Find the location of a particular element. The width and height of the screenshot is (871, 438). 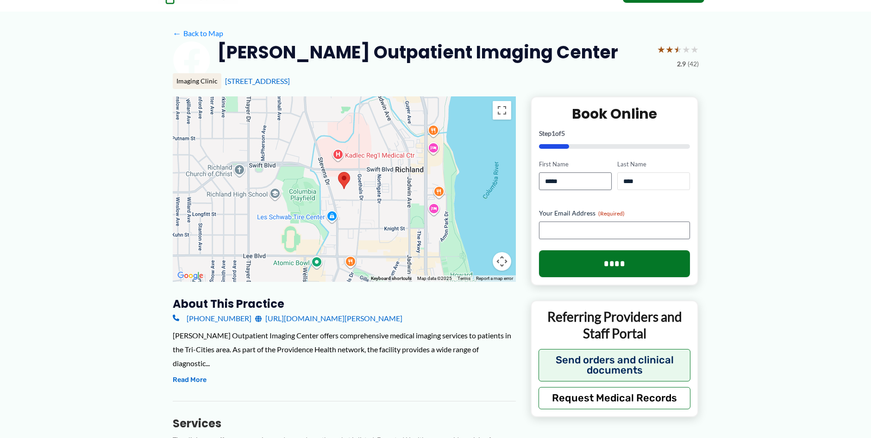

p: Referring Providers and Staff Portal is located at coordinates (615, 325).